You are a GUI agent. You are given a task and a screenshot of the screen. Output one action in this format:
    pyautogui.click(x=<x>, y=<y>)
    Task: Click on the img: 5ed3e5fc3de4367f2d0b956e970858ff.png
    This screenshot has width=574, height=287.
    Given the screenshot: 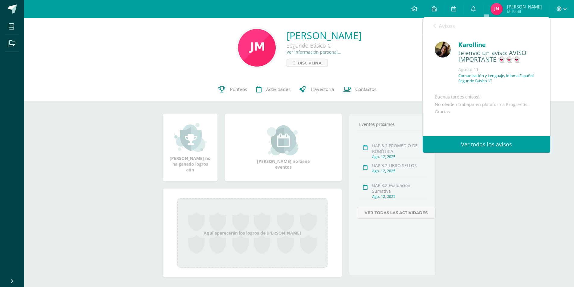 What is the action you would take?
    pyautogui.click(x=497, y=9)
    